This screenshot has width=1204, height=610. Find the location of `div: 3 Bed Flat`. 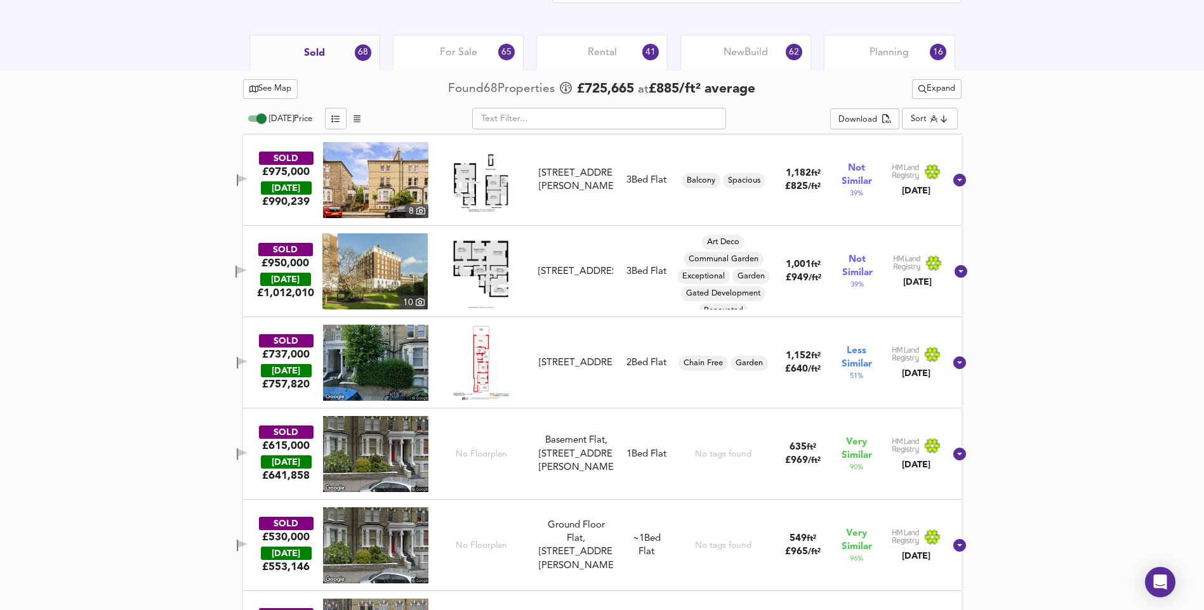

div: 3 Bed Flat is located at coordinates (646, 272).